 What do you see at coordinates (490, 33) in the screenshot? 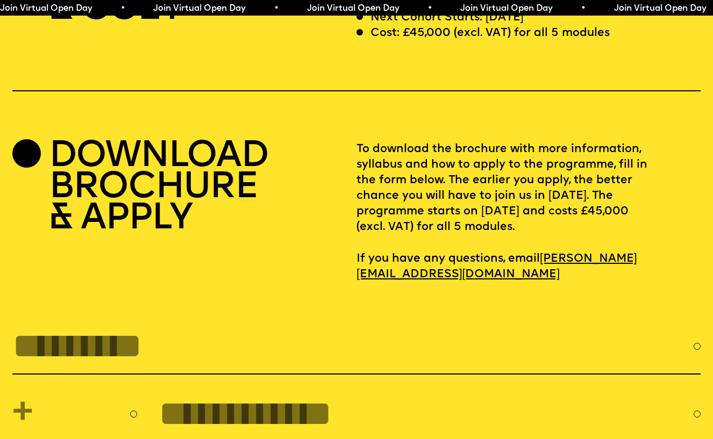
I see `p: Cost: £45,000 (excl. VAT) for all 5 modules` at bounding box center [490, 33].